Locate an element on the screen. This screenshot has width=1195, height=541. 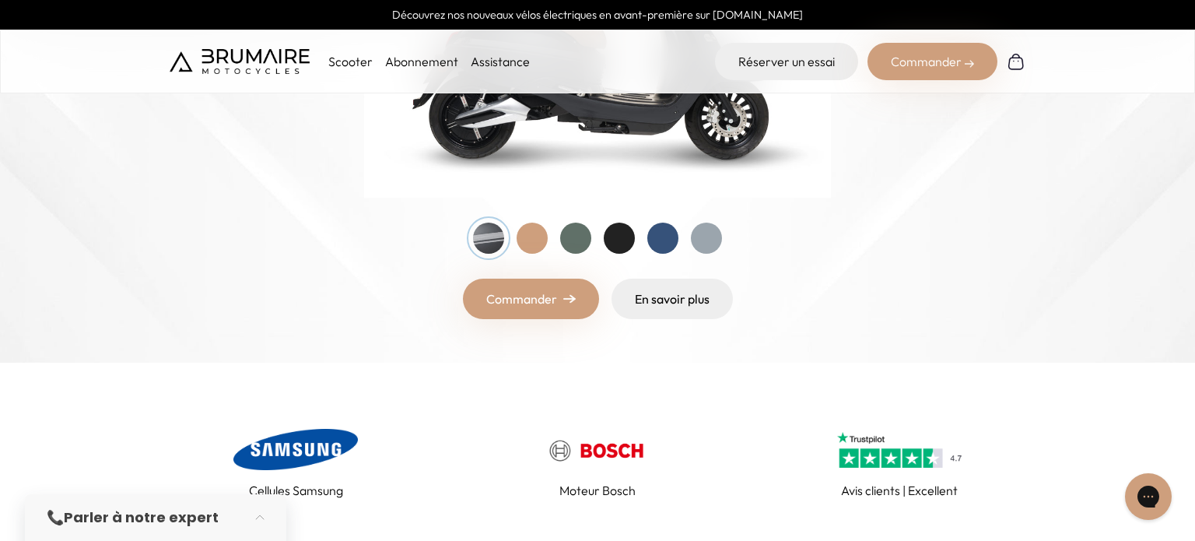
p: Avis clients | Excellent is located at coordinates (900, 490).